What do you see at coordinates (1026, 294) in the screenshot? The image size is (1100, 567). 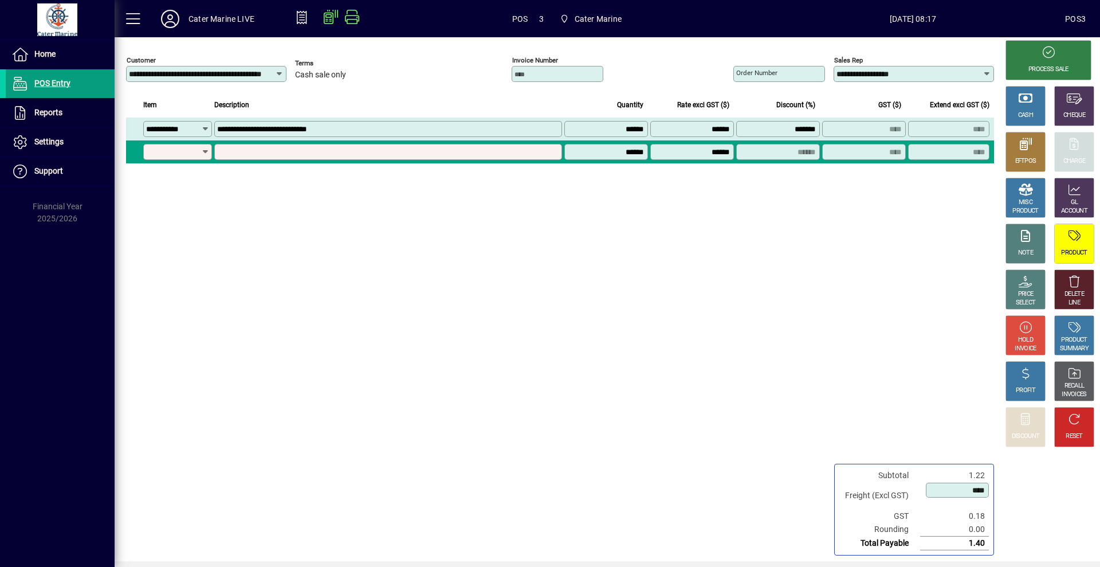 I see `div: PRICE` at bounding box center [1026, 294].